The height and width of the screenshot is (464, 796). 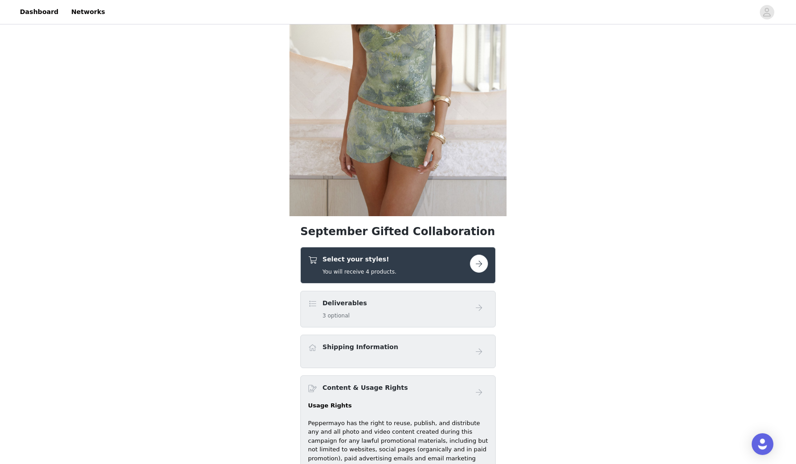 What do you see at coordinates (360, 347) in the screenshot?
I see `h4: Shipping Information` at bounding box center [360, 347].